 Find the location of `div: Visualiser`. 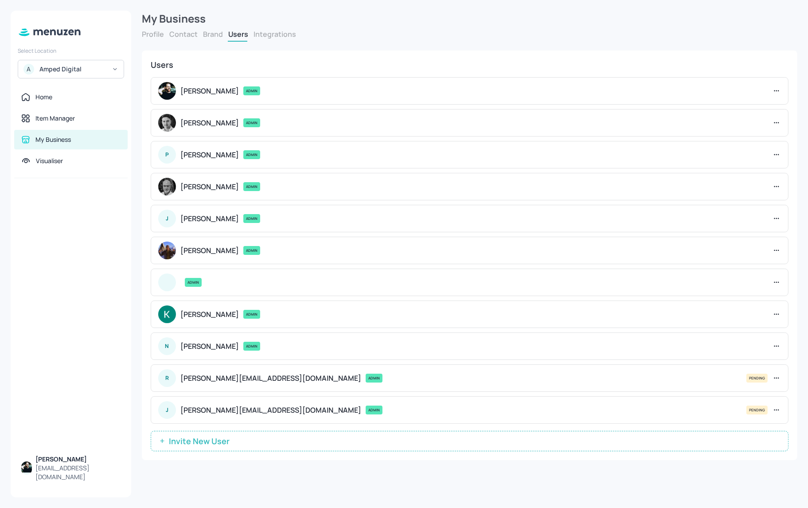

div: Visualiser is located at coordinates (49, 161).